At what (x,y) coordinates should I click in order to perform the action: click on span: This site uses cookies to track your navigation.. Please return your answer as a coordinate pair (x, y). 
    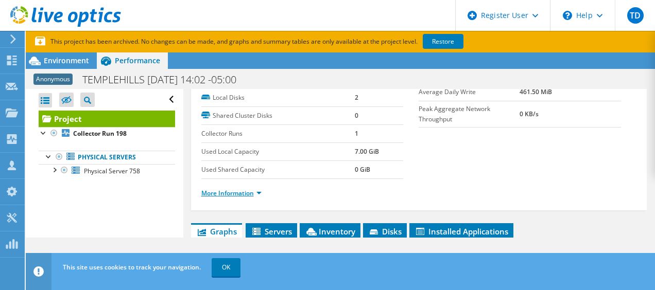
    Looking at the image, I should click on (132, 267).